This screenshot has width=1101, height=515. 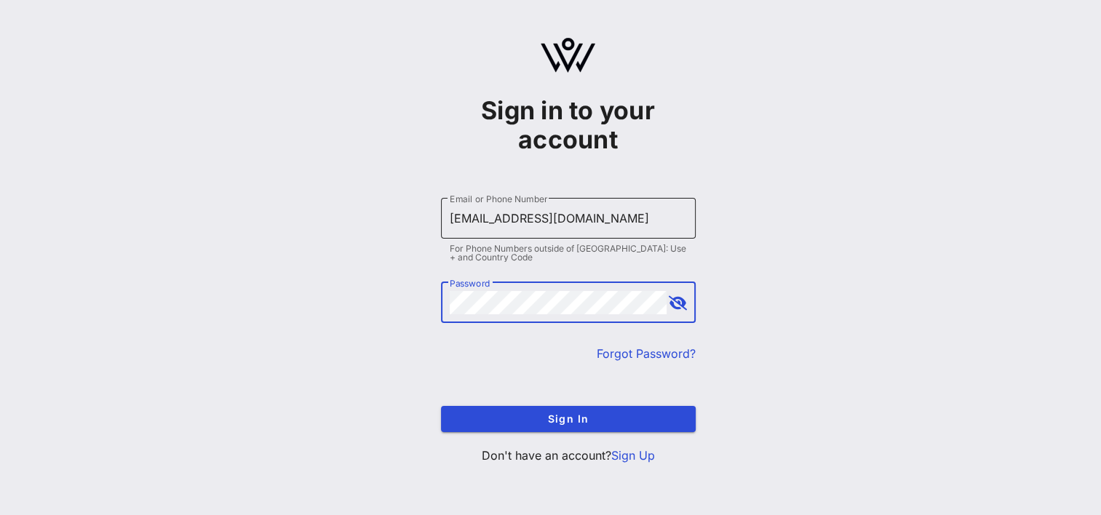 What do you see at coordinates (677, 303) in the screenshot?
I see `button: append icon` at bounding box center [677, 303].